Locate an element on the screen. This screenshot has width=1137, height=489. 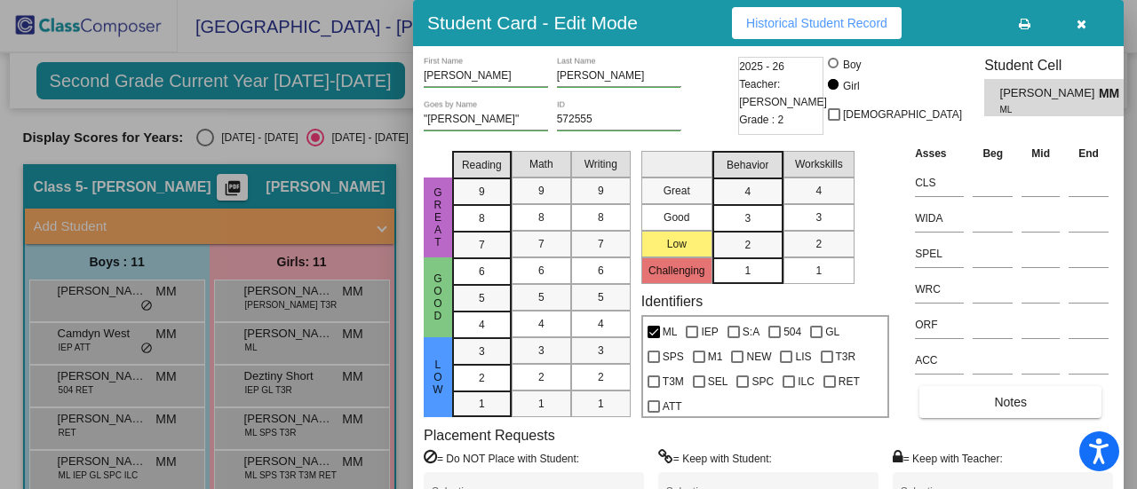
th: End is located at coordinates (1088, 154).